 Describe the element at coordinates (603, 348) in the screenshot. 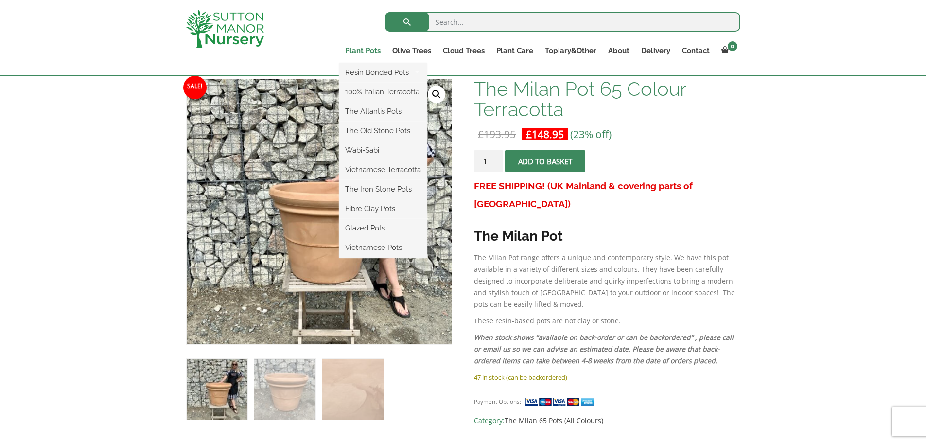

I see `em: When stock shows “available on back-order or can be backordered” , please call or email us so we ...` at that location.